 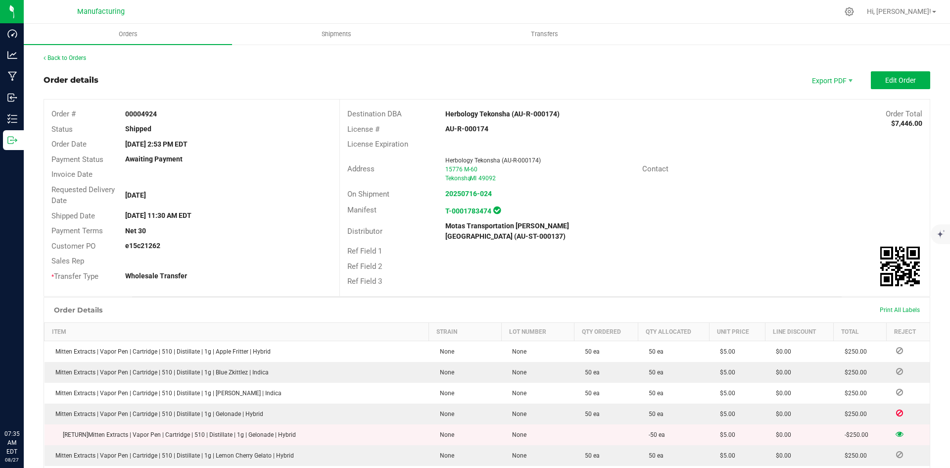 What do you see at coordinates (12, 34) in the screenshot?
I see `inline-svg: Dashboard` at bounding box center [12, 34].